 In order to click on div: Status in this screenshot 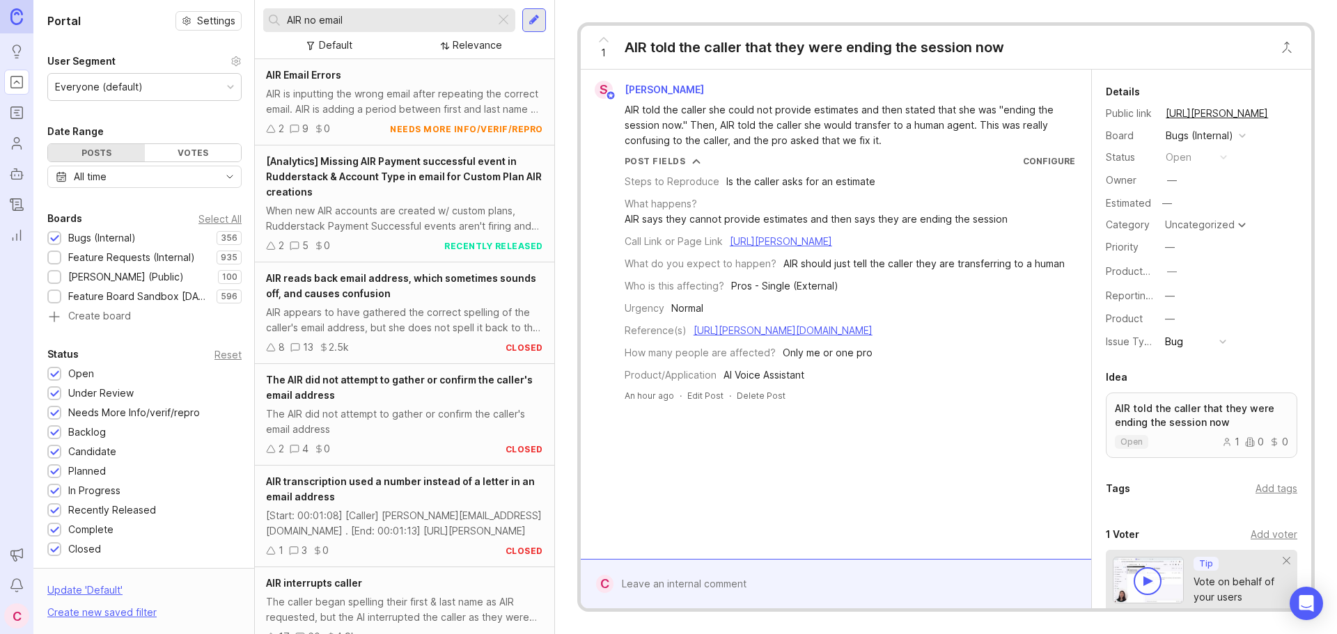, I will do `click(1130, 157)`.